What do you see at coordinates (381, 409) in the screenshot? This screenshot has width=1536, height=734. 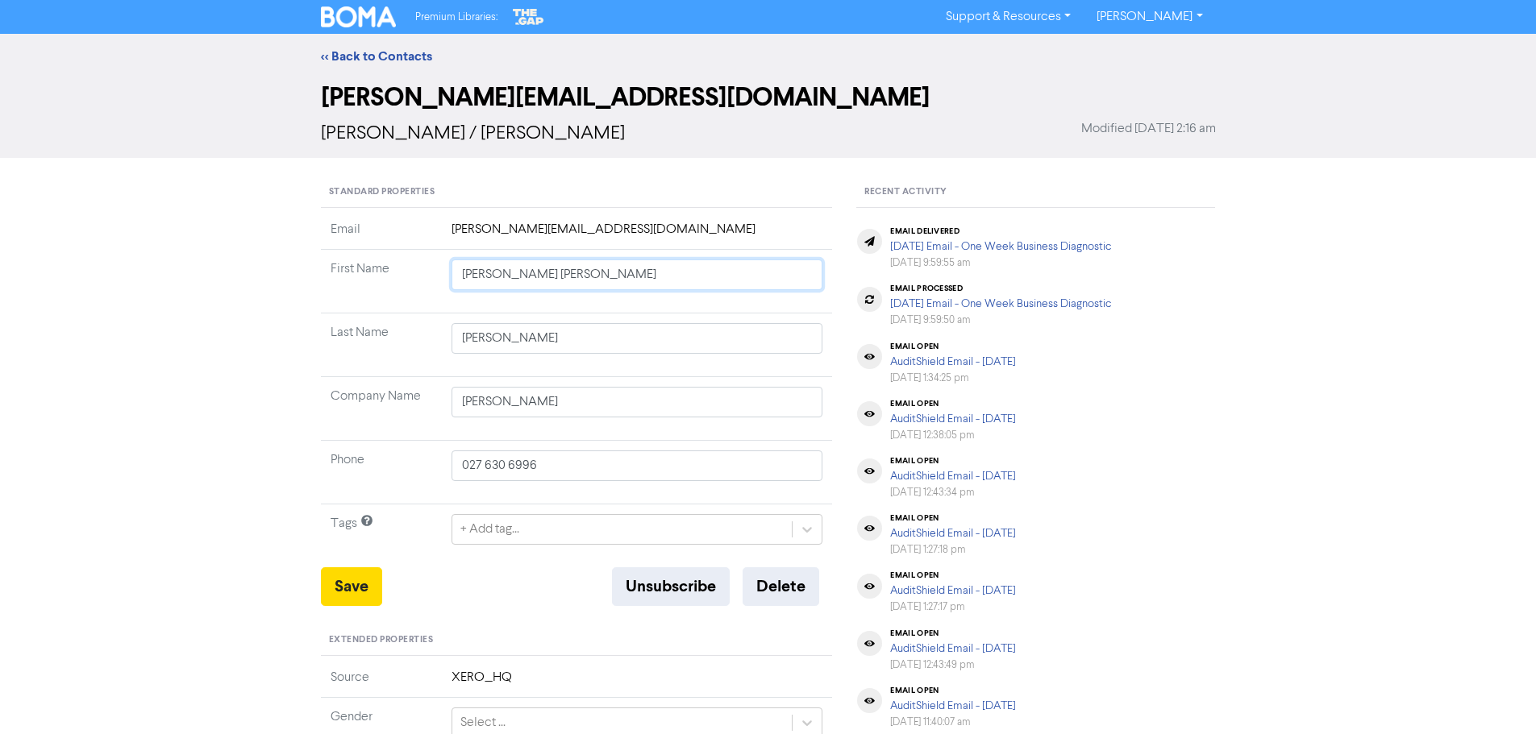 I see `td: Company Name` at bounding box center [381, 409].